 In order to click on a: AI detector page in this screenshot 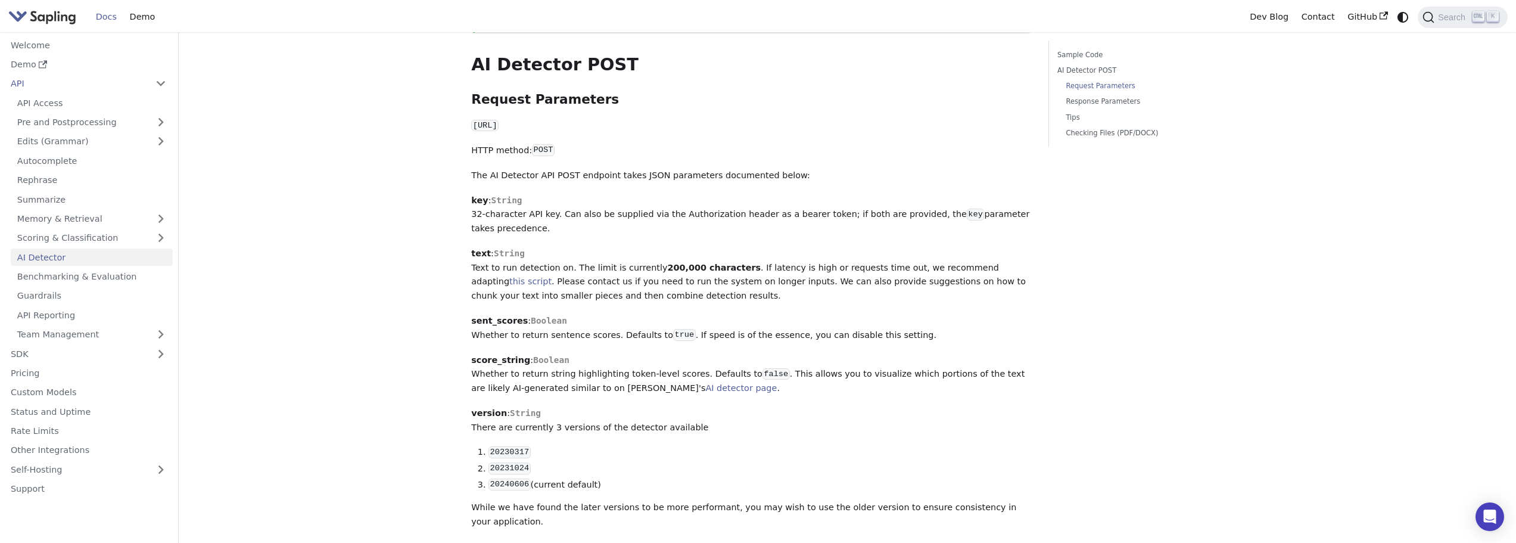, I will do `click(741, 388)`.